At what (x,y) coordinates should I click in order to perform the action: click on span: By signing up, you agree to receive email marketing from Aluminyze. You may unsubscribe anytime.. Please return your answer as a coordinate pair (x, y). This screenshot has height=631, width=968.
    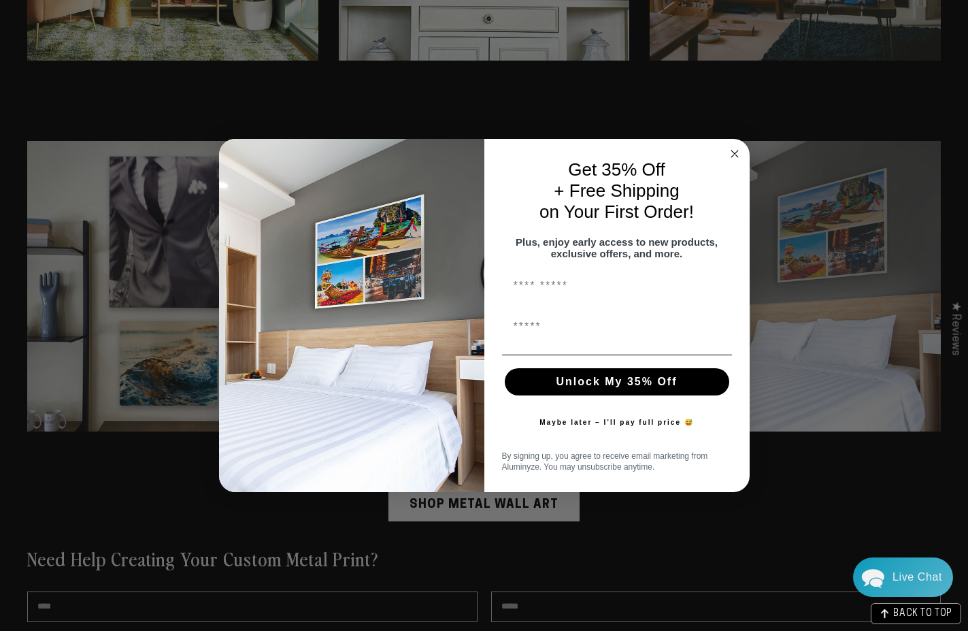
    Looking at the image, I should click on (605, 461).